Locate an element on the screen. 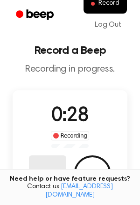 The width and height of the screenshot is (140, 205). p: Recording in progress. is located at coordinates (70, 69).